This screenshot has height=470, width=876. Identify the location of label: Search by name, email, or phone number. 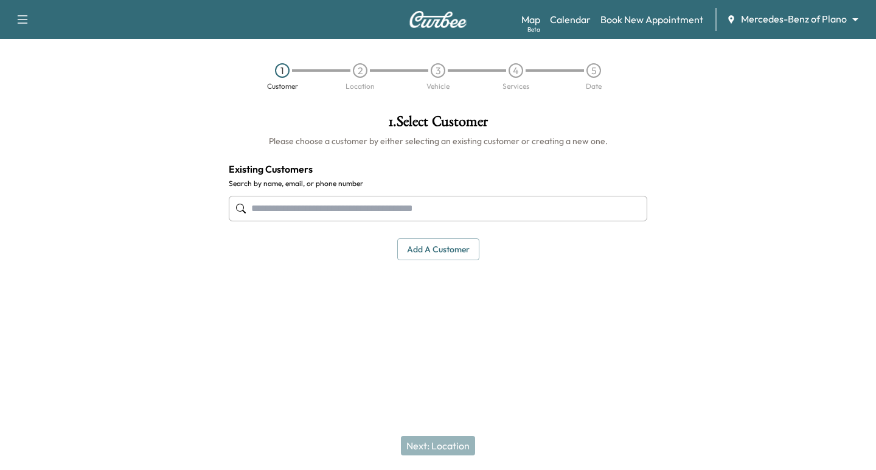
(438, 184).